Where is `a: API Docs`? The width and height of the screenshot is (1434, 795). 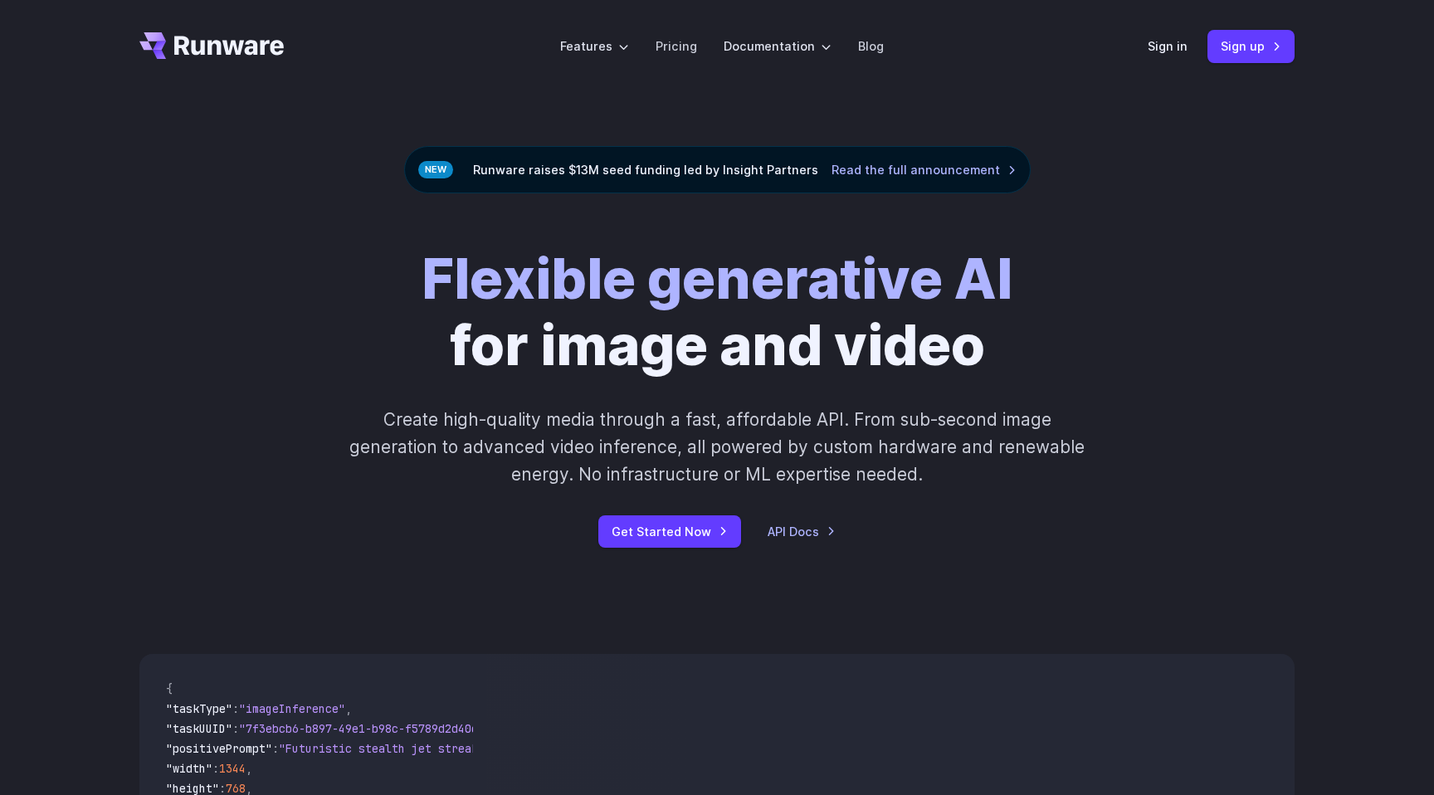 a: API Docs is located at coordinates (802, 531).